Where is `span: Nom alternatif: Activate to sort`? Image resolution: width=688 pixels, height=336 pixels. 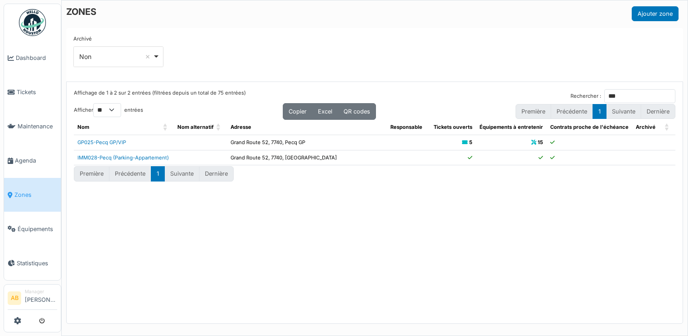 span: Nom alternatif: Activate to sort is located at coordinates (219, 127).